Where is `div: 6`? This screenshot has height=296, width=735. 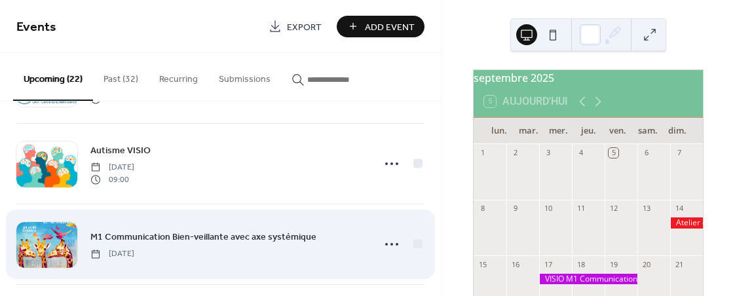
div: 6 is located at coordinates (646, 153).